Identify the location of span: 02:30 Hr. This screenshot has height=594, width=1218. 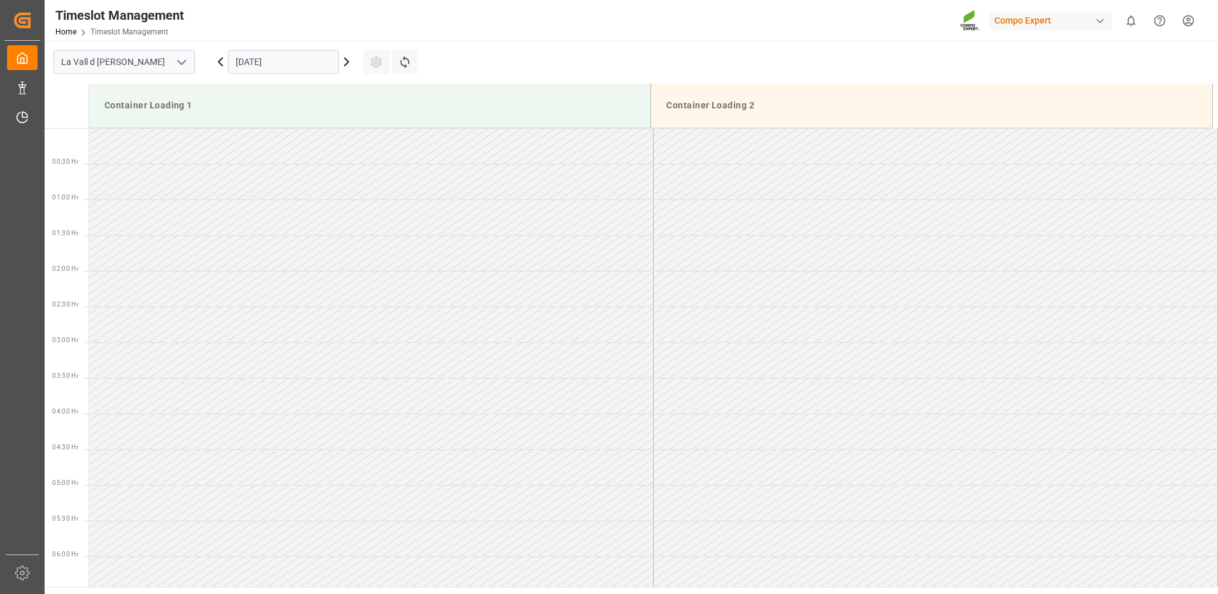
(65, 304).